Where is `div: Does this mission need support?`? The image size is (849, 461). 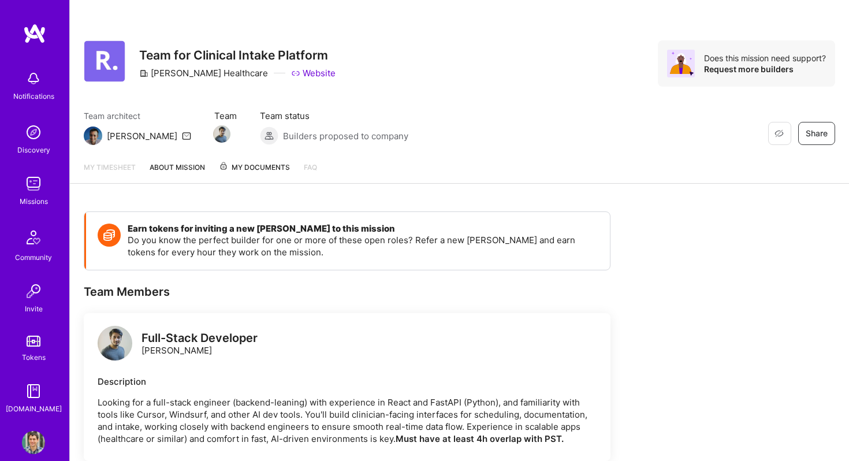
div: Does this mission need support? is located at coordinates (764, 58).